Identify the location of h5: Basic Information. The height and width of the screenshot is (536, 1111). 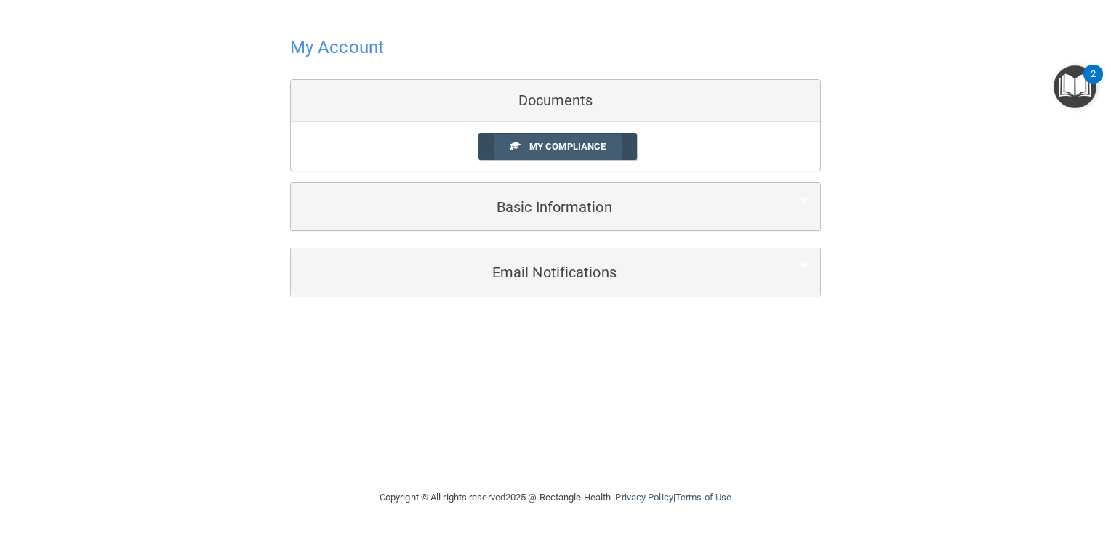
(533, 207).